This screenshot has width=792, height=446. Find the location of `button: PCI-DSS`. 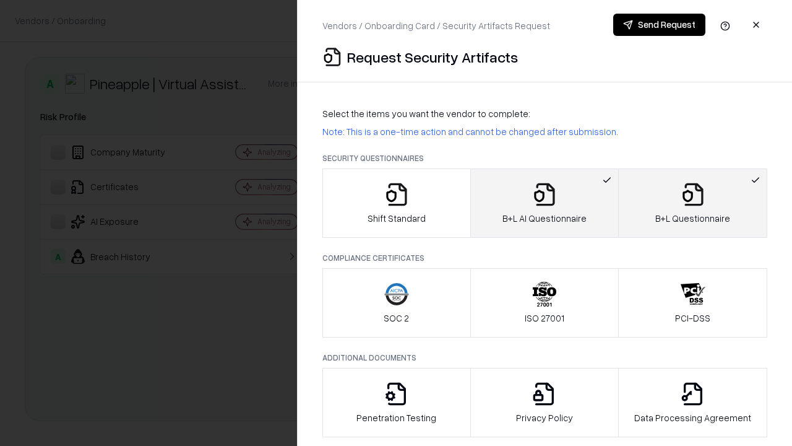

button: PCI-DSS is located at coordinates (693, 303).